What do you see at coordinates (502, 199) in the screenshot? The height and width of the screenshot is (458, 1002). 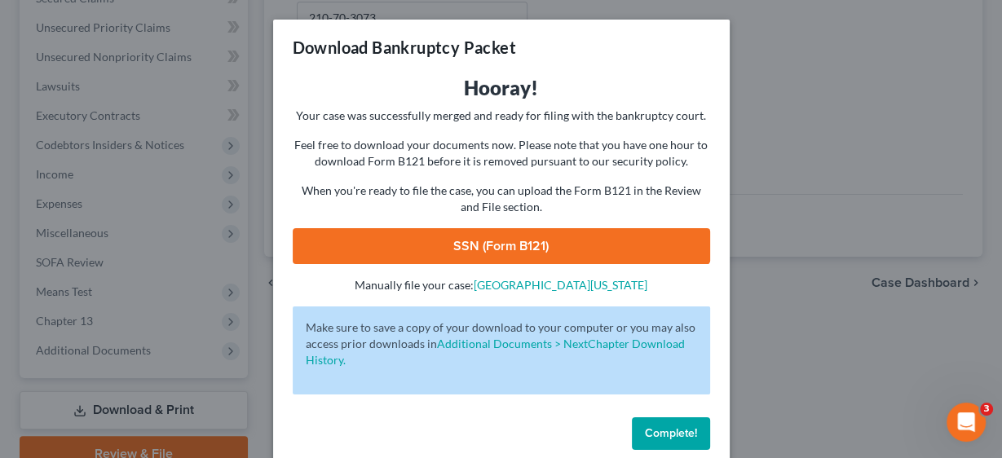 I see `p: When you're ready to file the case, you can upload the Form B121 in the Review and File section.` at bounding box center [502, 199].